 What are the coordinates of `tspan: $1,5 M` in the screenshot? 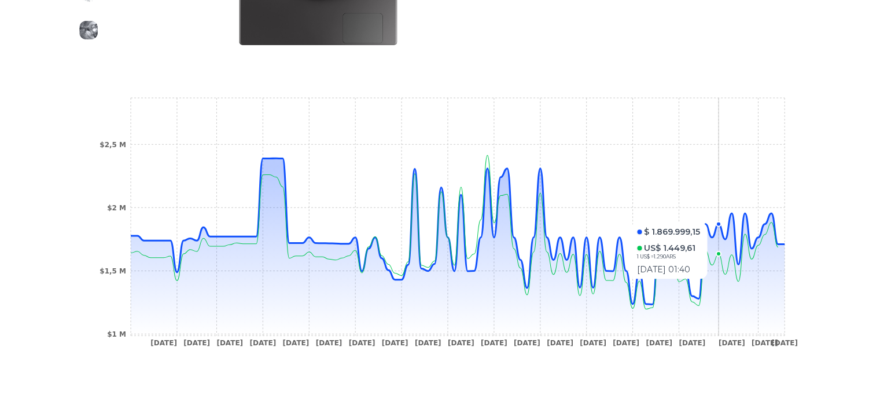 It's located at (113, 271).